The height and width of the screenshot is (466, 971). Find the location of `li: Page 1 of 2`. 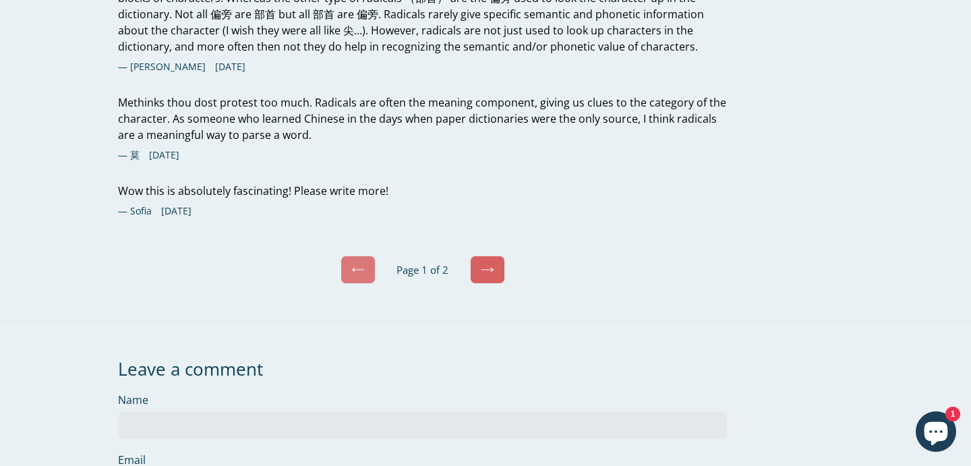

li: Page 1 of 2 is located at coordinates (423, 270).